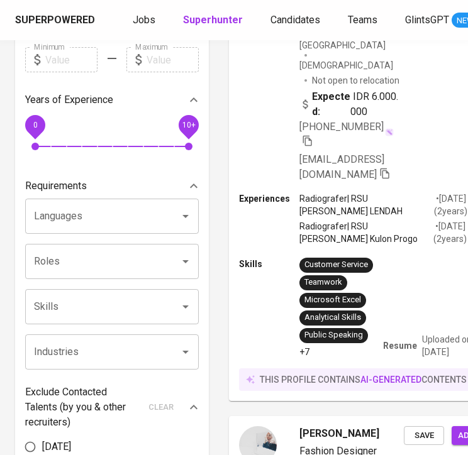  What do you see at coordinates (331, 104) in the screenshot?
I see `b: Expected:` at bounding box center [331, 104].